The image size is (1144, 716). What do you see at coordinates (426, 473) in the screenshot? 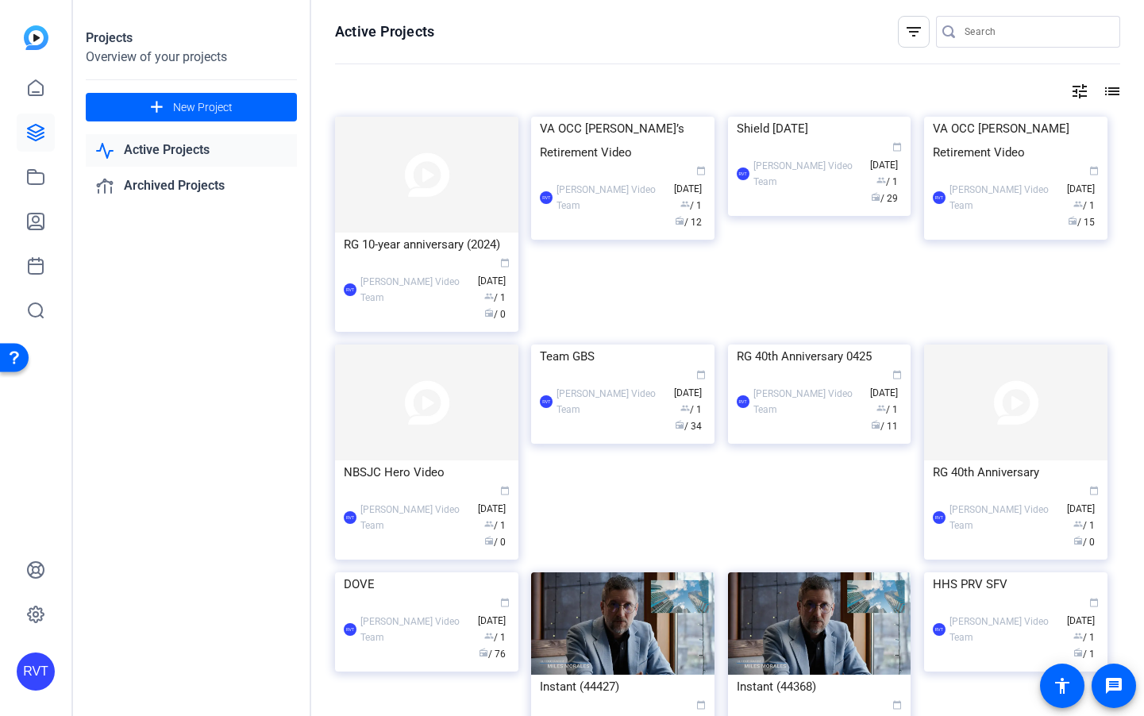
I see `div: NBSJC Hero Video` at bounding box center [426, 473].